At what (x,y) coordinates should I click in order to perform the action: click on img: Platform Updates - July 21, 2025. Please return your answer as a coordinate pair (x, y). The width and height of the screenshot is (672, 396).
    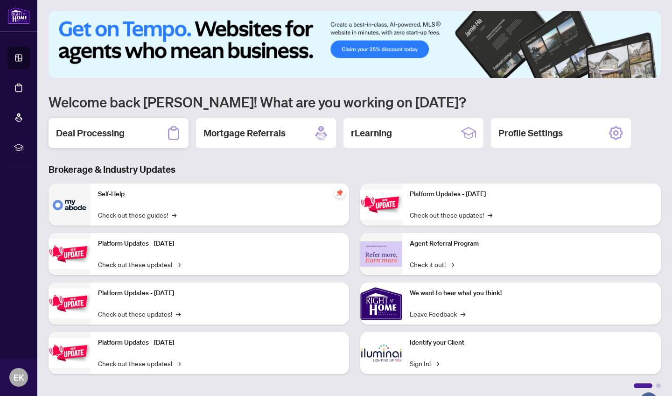
    Looking at the image, I should click on (69, 303).